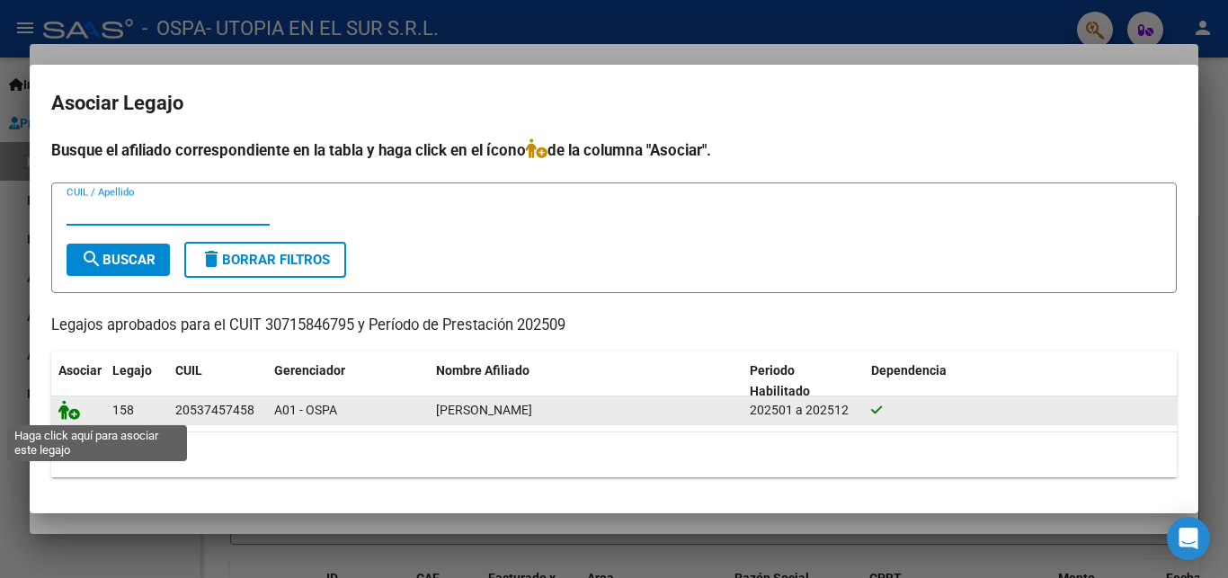 This screenshot has width=1228, height=578. Describe the element at coordinates (483, 370) in the screenshot. I see `span: Nombre Afiliado` at that location.